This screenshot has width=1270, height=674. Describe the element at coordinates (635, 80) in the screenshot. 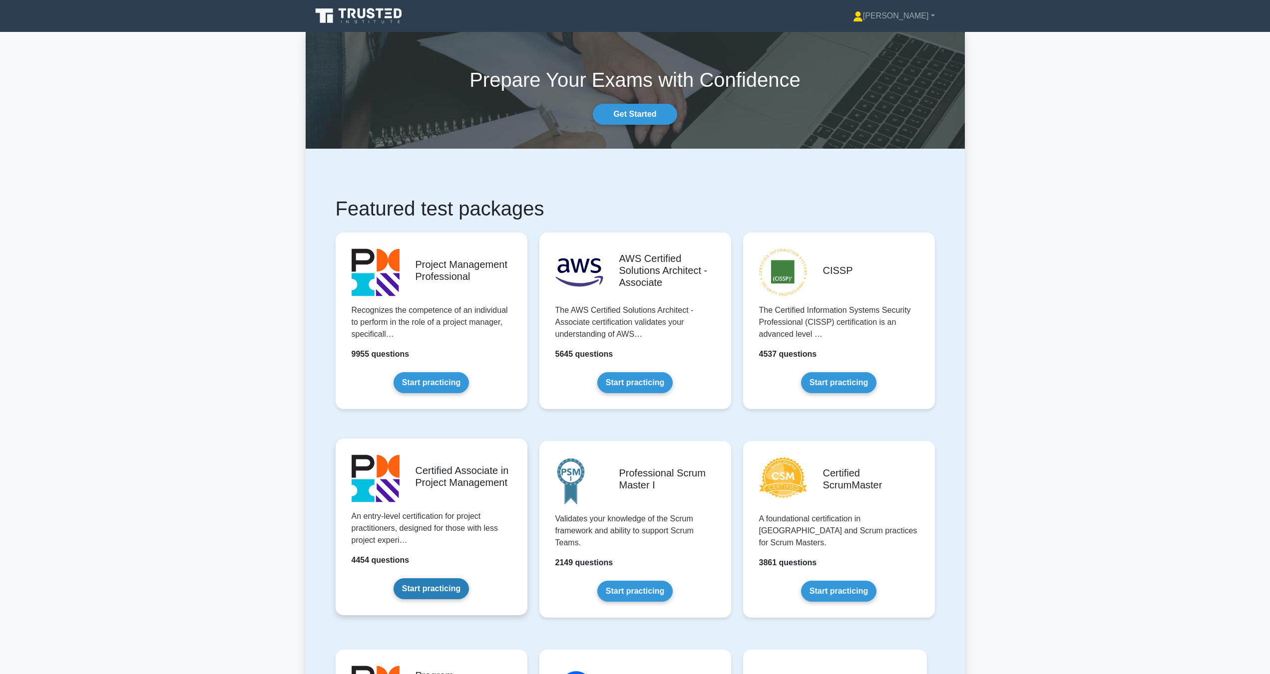

I see `h1: Prepare Your Exams with Confidence` at that location.